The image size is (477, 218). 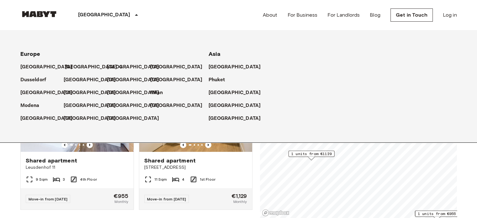 What do you see at coordinates (77, 167) in the screenshot?
I see `span: Leusdenhof 11` at bounding box center [77, 167].